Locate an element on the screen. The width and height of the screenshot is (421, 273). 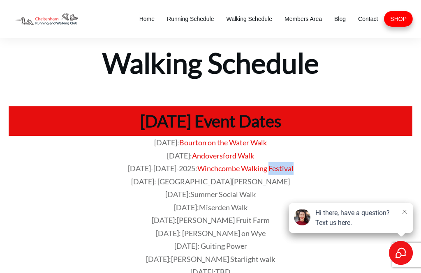
a: Andoversford Walk is located at coordinates (223, 156).